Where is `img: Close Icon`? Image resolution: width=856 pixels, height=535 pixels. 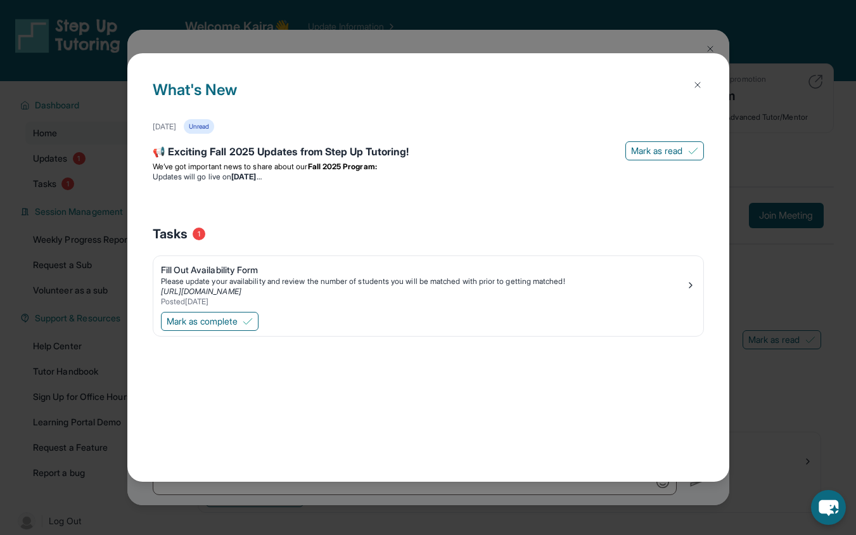
img: Close Icon is located at coordinates (697, 85).